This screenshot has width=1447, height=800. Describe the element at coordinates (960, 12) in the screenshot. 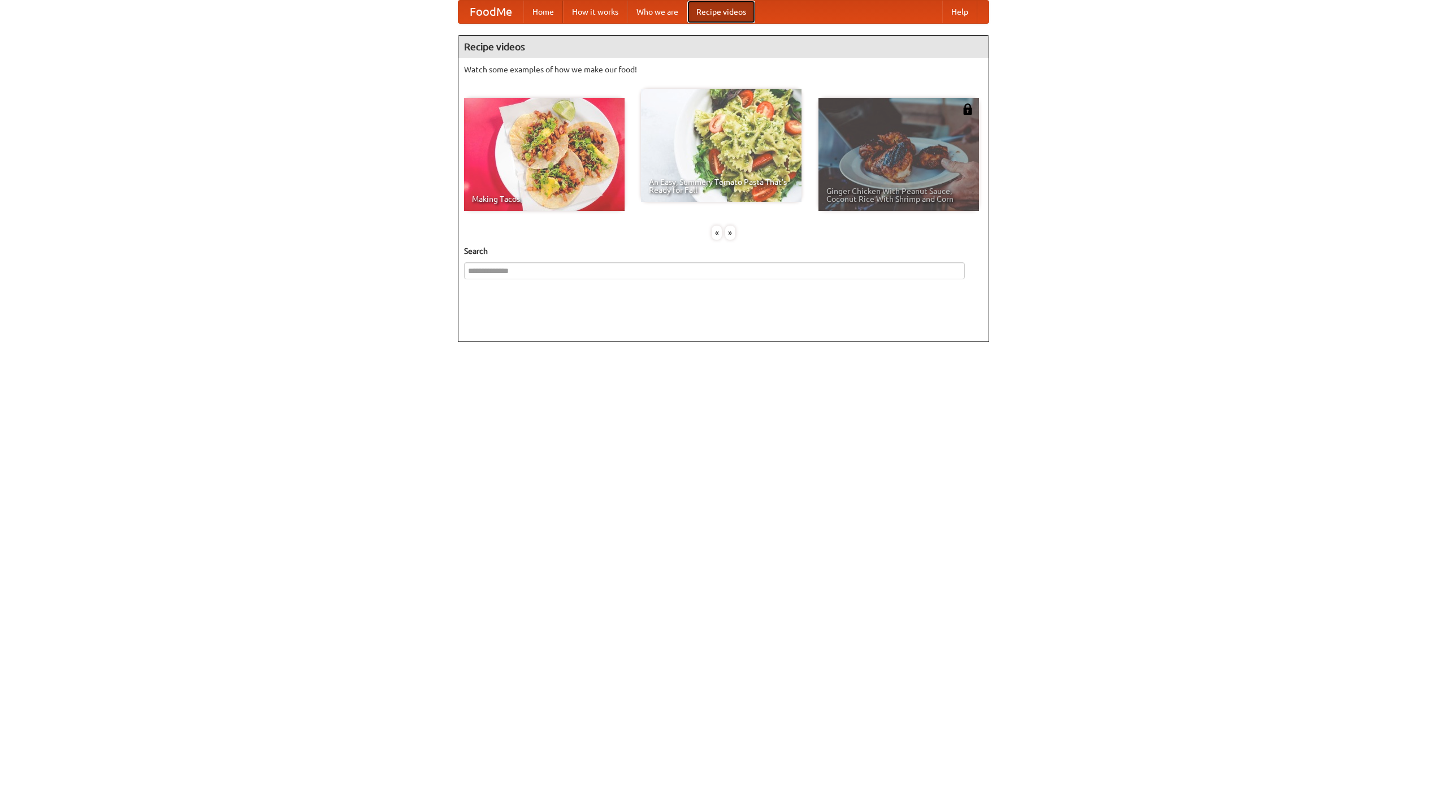

I see `a: Help` at that location.